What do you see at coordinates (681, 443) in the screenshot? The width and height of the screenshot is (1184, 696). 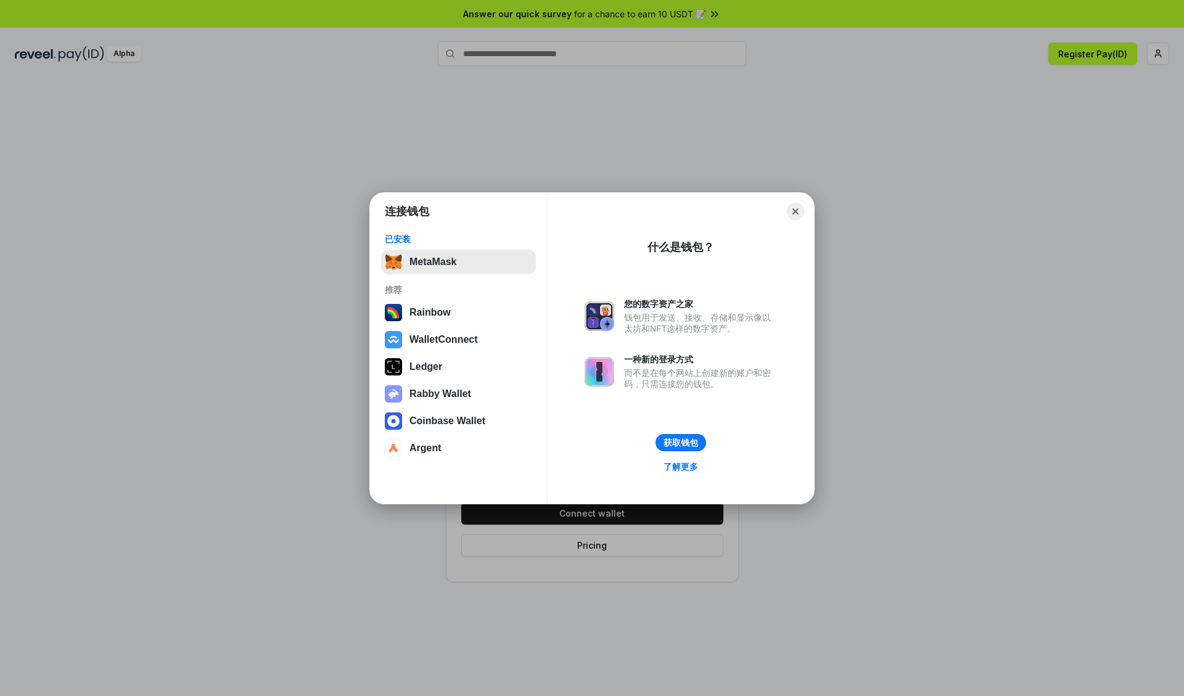 I see `div: 获取钱包` at bounding box center [681, 443].